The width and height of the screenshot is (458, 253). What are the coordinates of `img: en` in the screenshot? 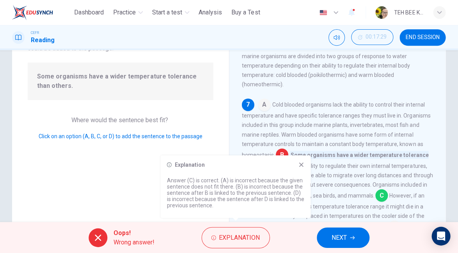 It's located at (323, 12).